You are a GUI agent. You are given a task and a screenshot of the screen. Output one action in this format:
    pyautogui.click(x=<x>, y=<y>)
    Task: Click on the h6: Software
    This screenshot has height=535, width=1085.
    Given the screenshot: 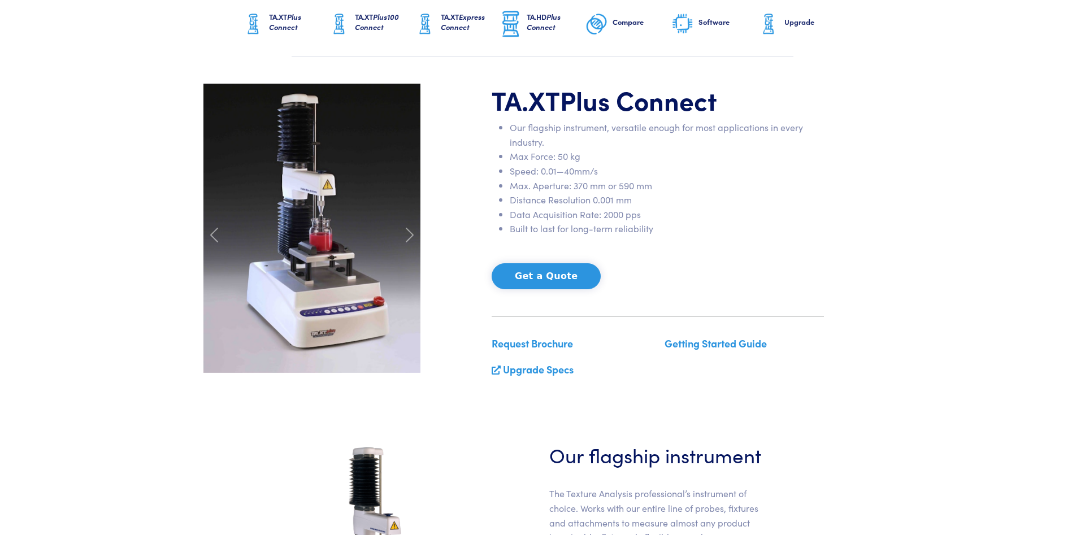 What is the action you would take?
    pyautogui.click(x=728, y=22)
    